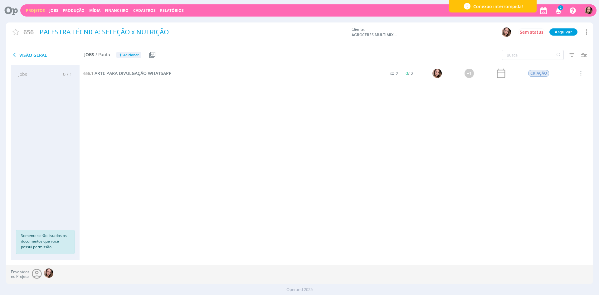 This screenshot has height=295, width=599. I want to click on button: Mídia, so click(95, 11).